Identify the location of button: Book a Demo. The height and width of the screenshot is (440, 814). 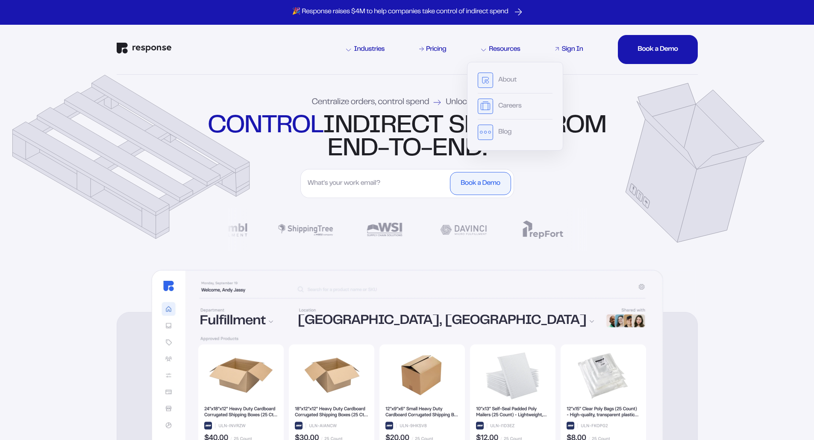
(480, 184).